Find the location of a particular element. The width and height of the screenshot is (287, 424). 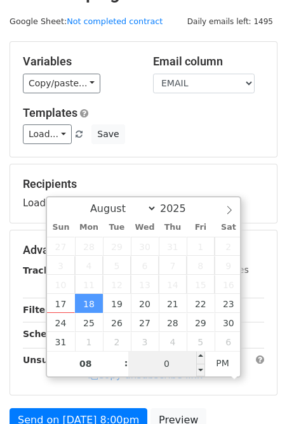

span: August 13, 2025 is located at coordinates (145, 285).